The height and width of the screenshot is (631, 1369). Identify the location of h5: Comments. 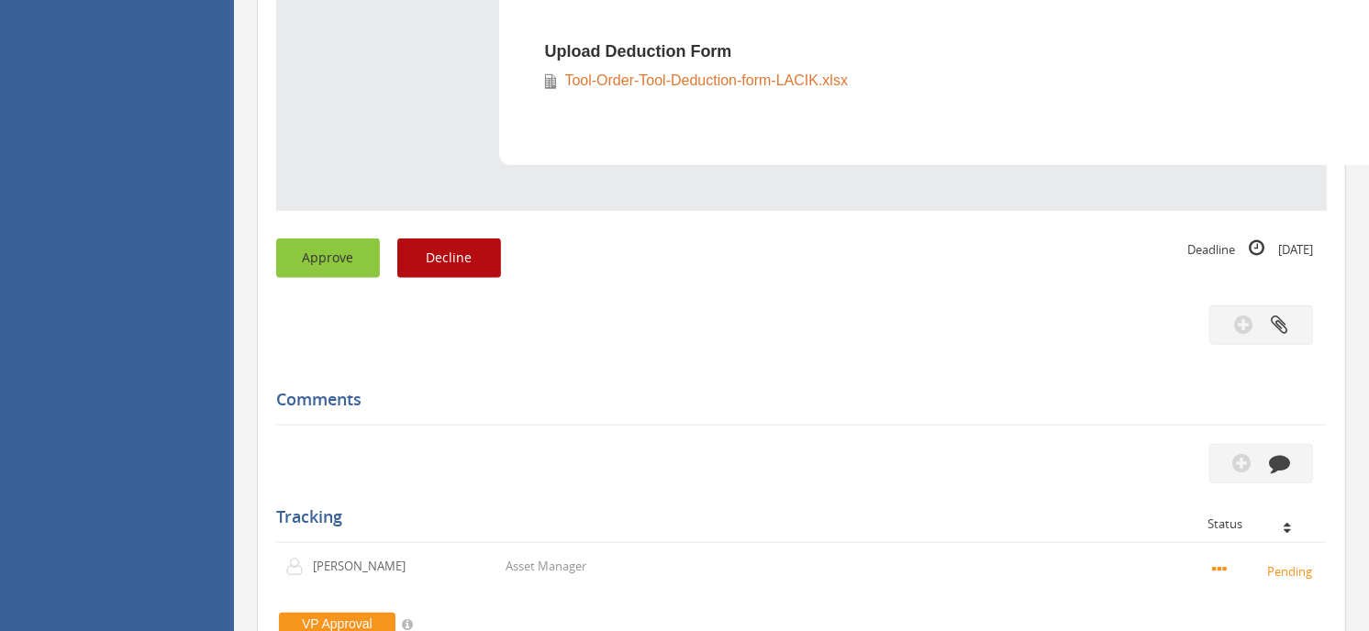
(795, 400).